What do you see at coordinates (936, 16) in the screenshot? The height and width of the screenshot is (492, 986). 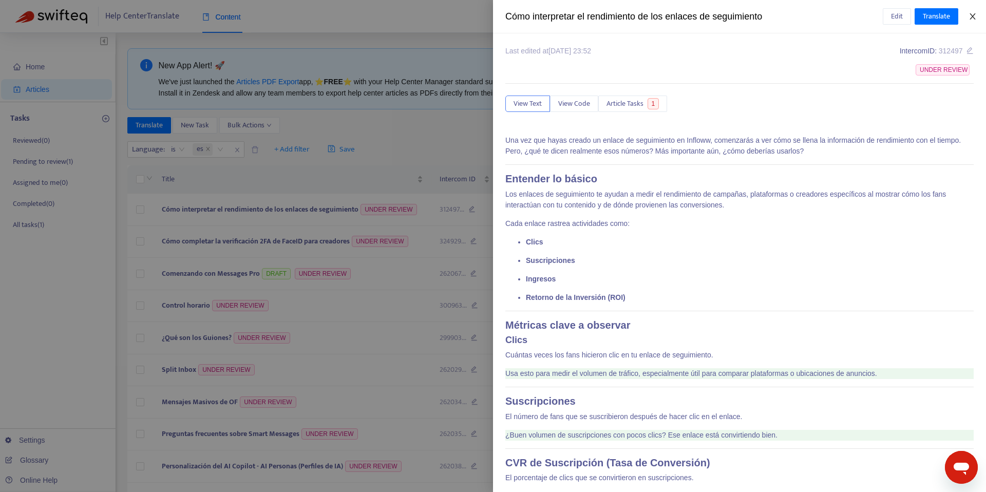 I see `button: Translate` at bounding box center [936, 16].